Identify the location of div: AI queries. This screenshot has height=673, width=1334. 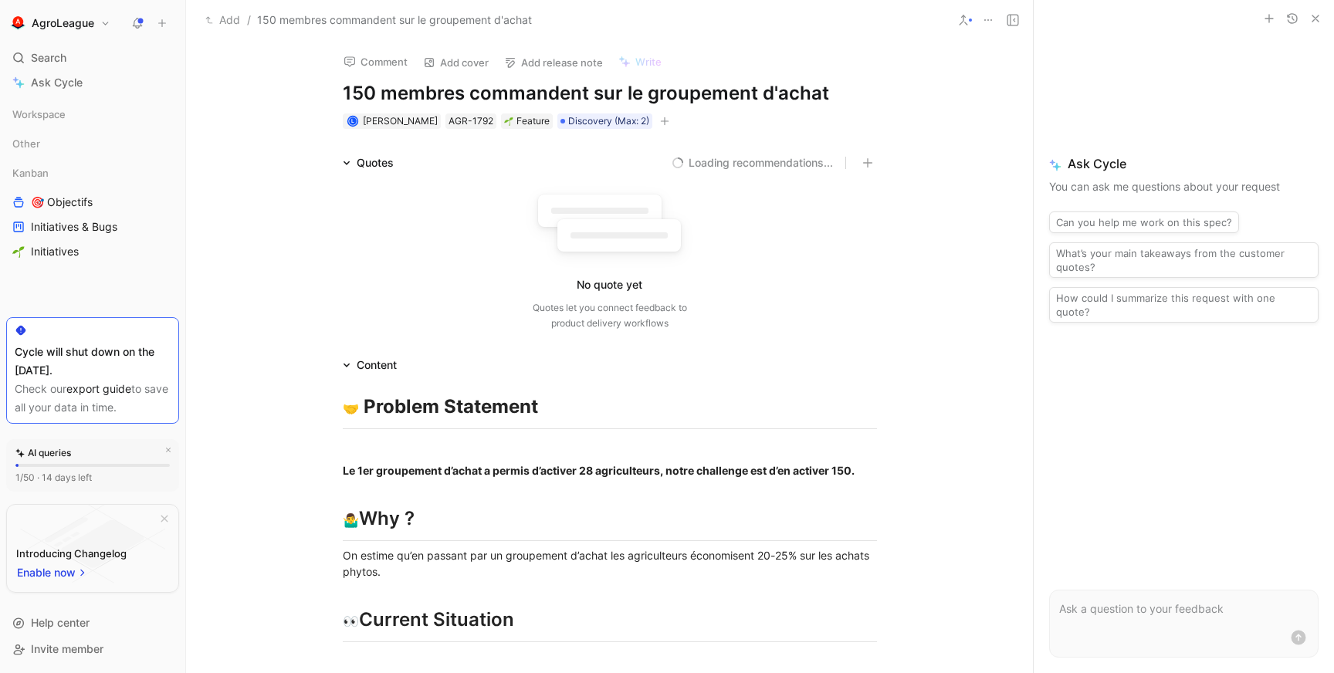
(43, 453).